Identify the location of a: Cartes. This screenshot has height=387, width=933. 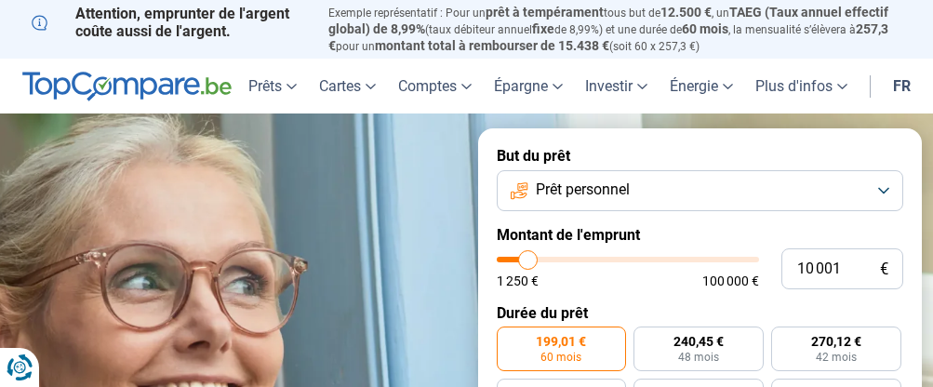
(347, 86).